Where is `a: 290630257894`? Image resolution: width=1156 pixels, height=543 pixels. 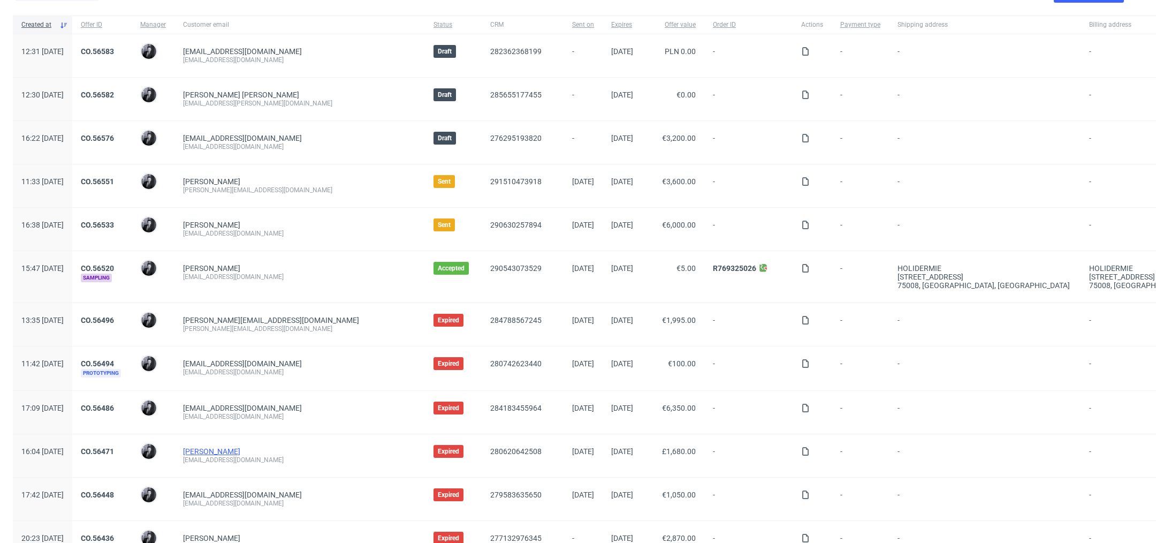 a: 290630257894 is located at coordinates (516, 225).